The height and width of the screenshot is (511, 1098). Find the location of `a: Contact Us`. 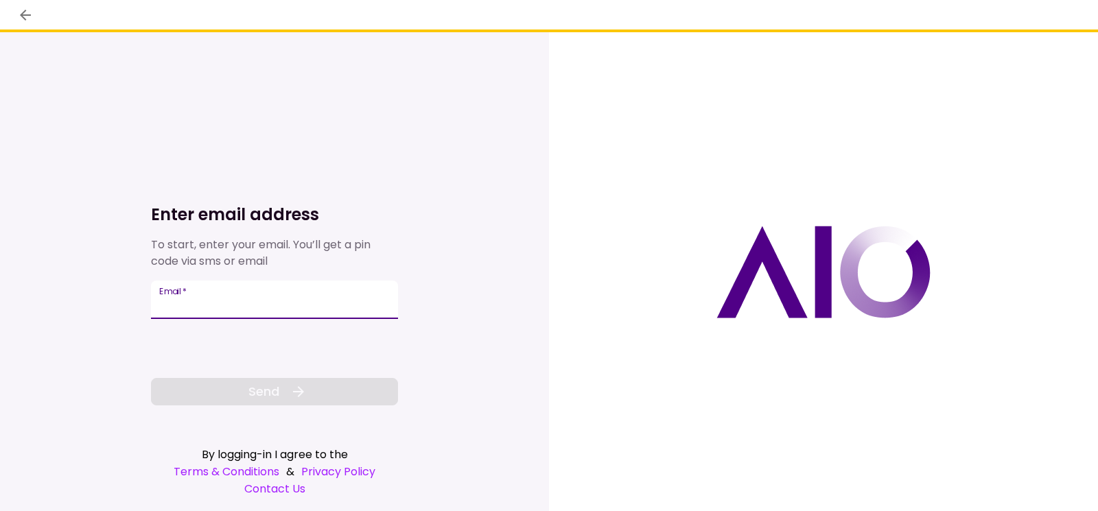

a: Contact Us is located at coordinates (275, 489).